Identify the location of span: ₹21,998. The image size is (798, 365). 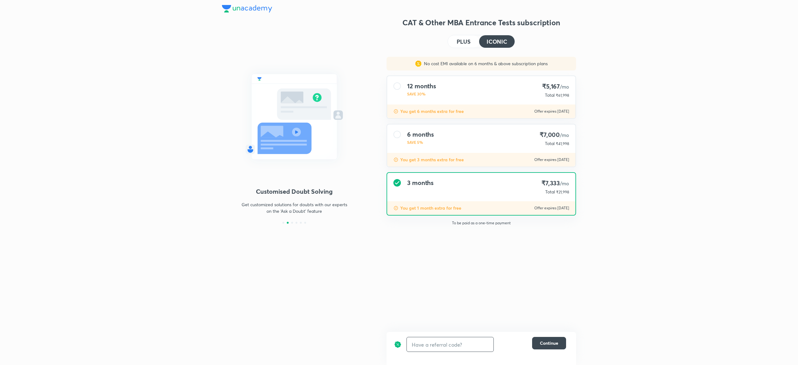
(563, 192).